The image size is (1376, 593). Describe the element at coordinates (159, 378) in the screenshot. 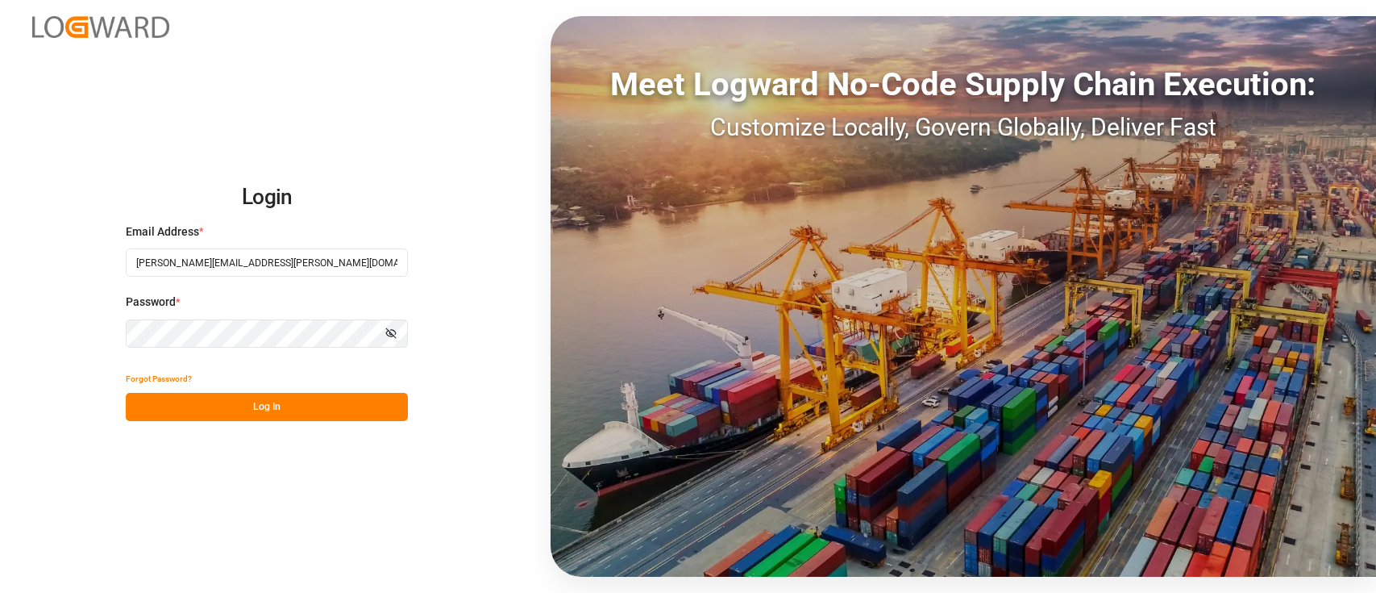

I see `button: Forgot Password?` at that location.